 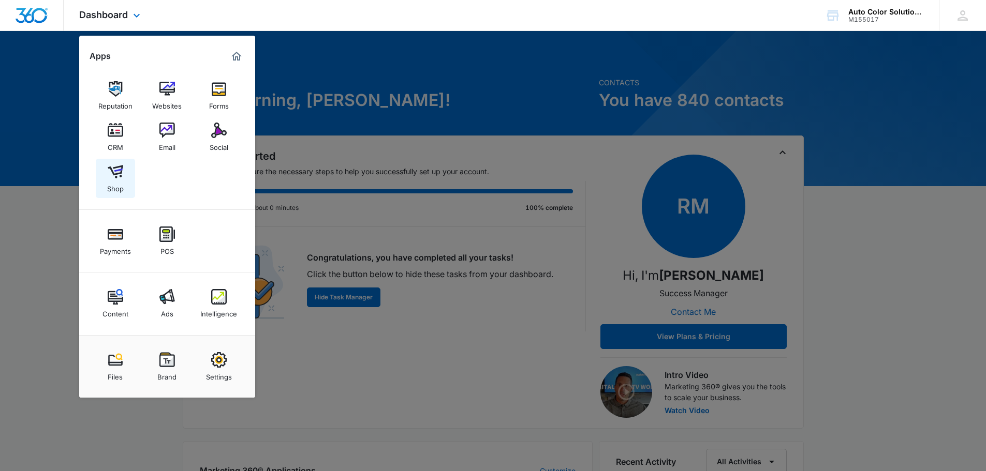 I want to click on div: Forms, so click(x=219, y=103).